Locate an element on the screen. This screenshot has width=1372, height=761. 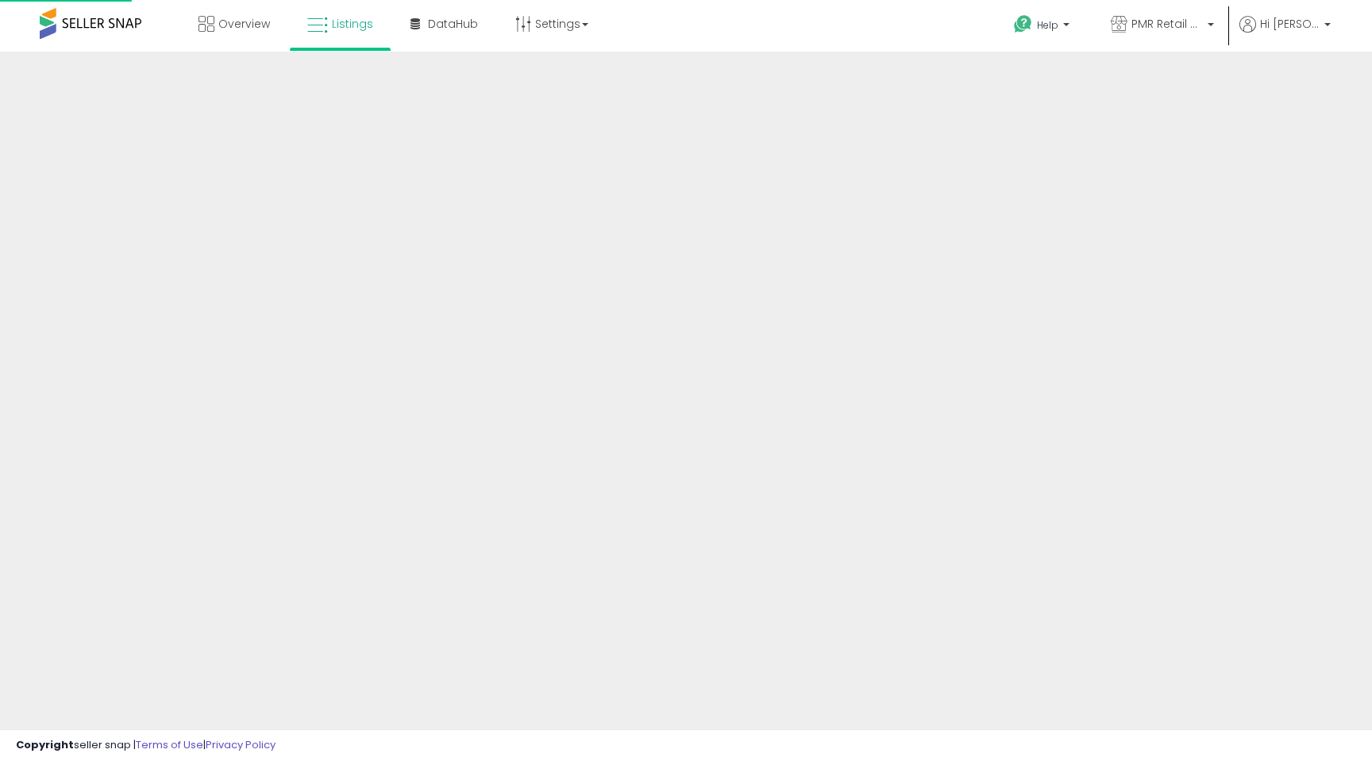
span: Overview is located at coordinates (244, 24).